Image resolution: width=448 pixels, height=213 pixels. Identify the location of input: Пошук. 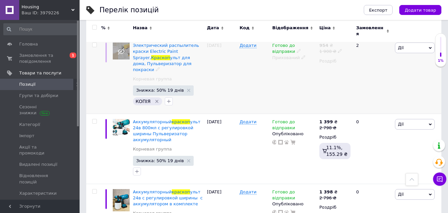
(41, 29).